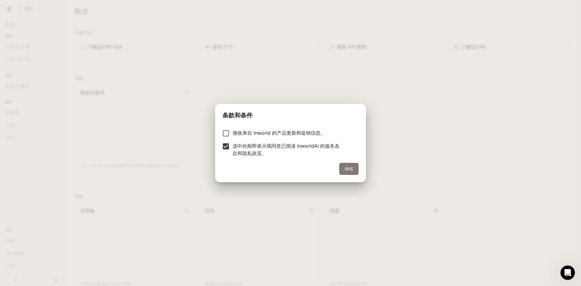  Describe the element at coordinates (252, 153) in the screenshot. I see `font: 隐私政策` at that location.